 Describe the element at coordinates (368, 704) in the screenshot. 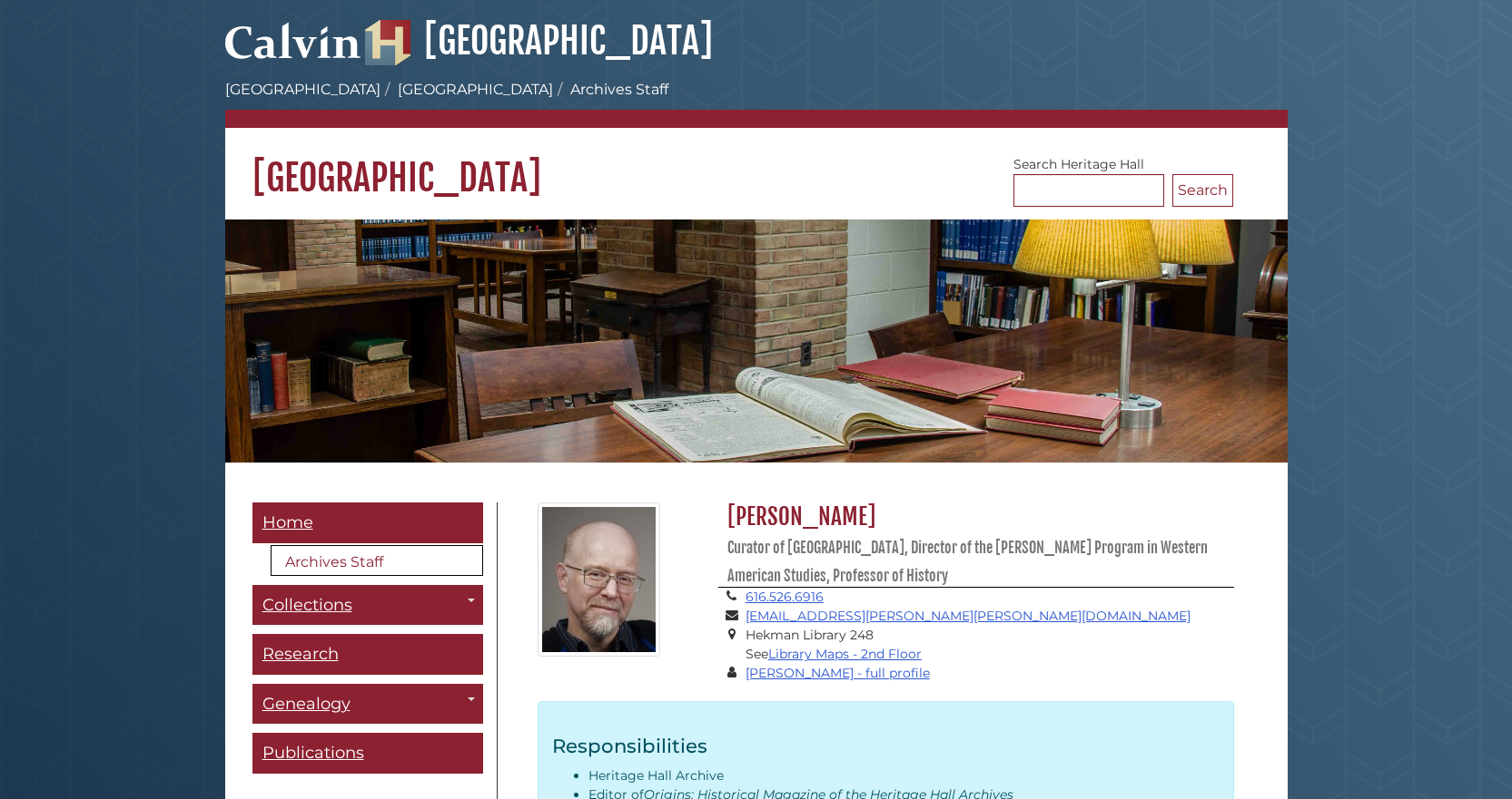

I see `a: Genealogy` at that location.